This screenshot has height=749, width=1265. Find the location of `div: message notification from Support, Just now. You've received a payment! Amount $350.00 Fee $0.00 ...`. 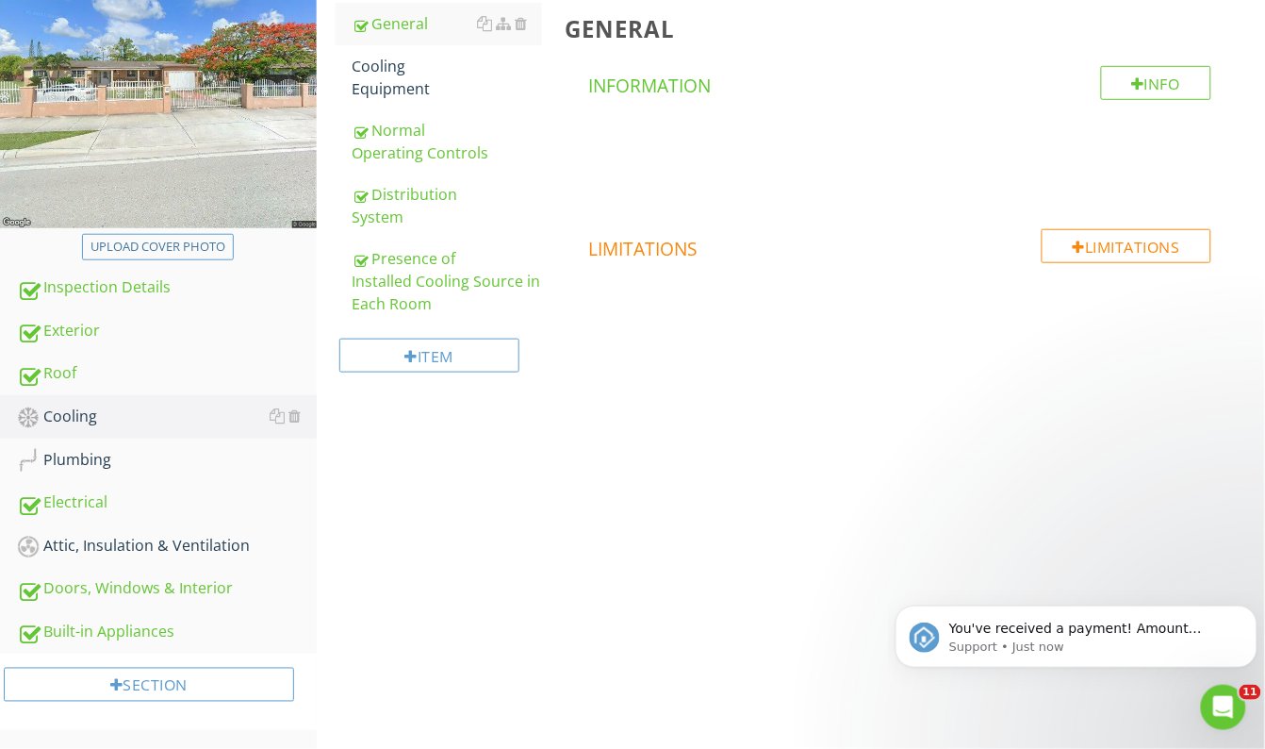

div: message notification from Support, Just now. You've received a payment! Amount $350.00 Fee $0.00 ... is located at coordinates (189, 71).